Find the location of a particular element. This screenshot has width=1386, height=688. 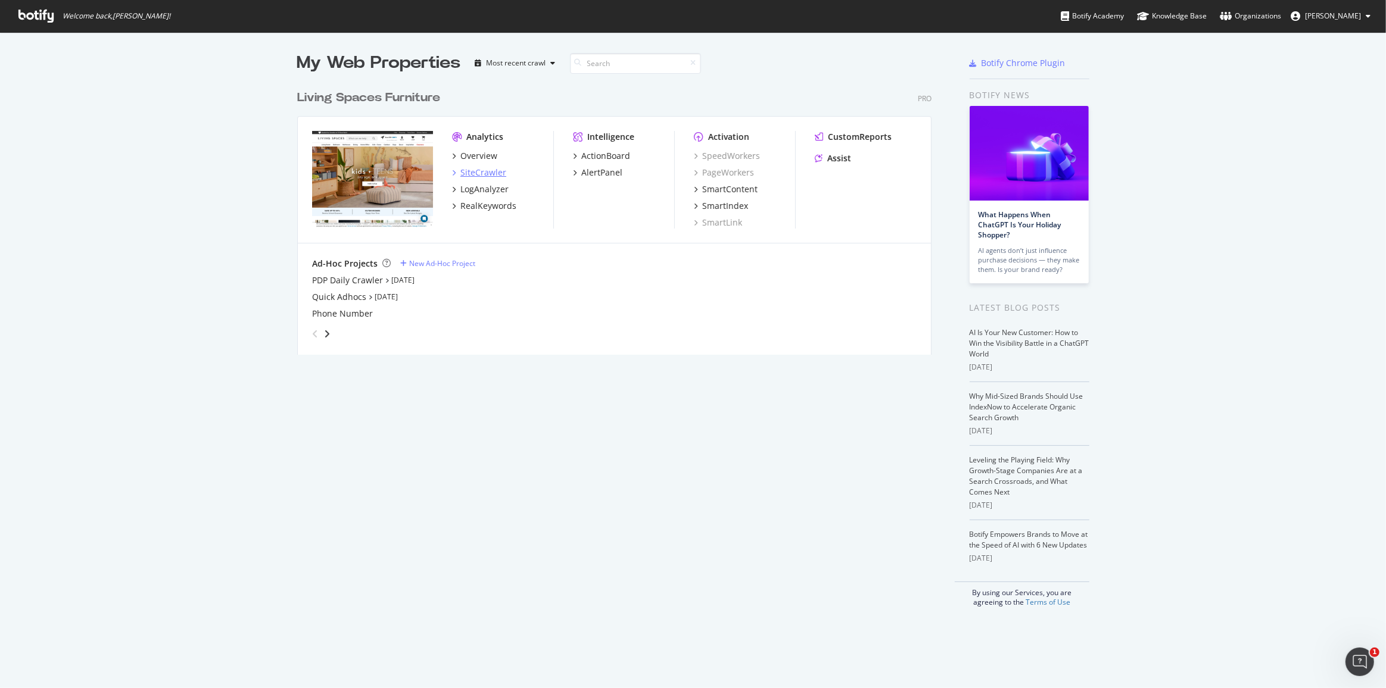

div: Assist is located at coordinates (839, 158).